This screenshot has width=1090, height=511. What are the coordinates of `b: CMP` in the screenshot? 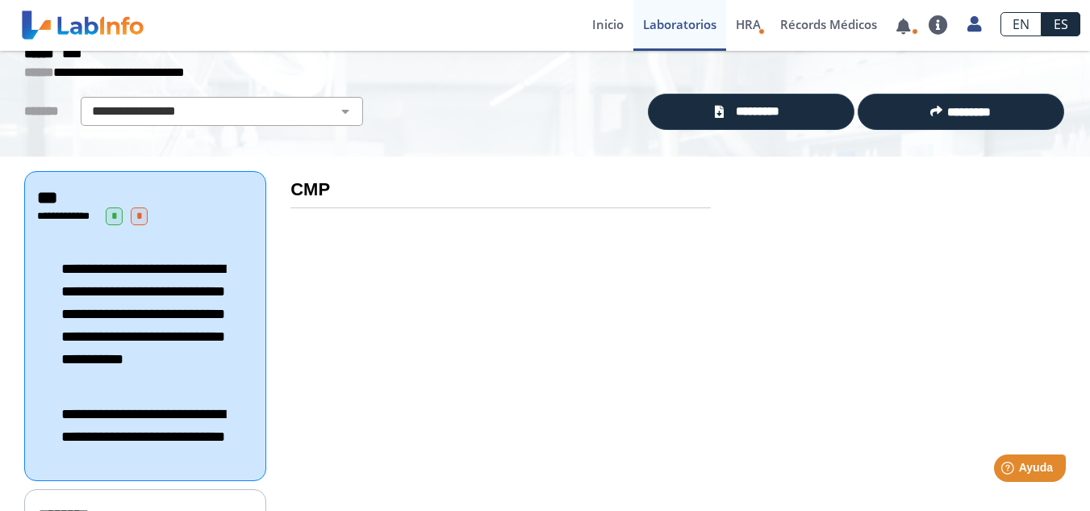 It's located at (310, 189).